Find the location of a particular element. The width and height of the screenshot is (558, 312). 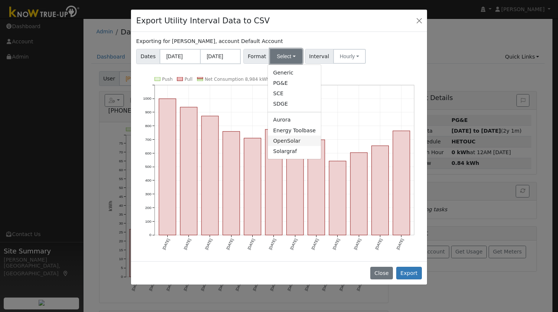

a: SCE is located at coordinates (294, 94).